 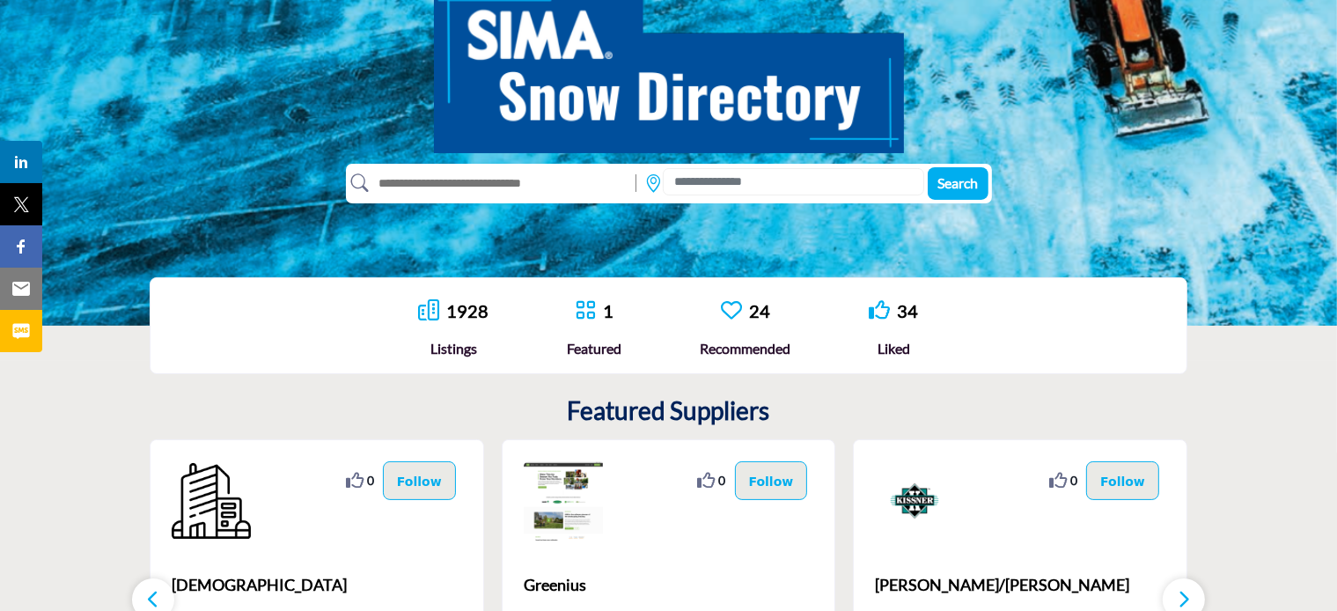 I want to click on span: Greenius, so click(x=669, y=584).